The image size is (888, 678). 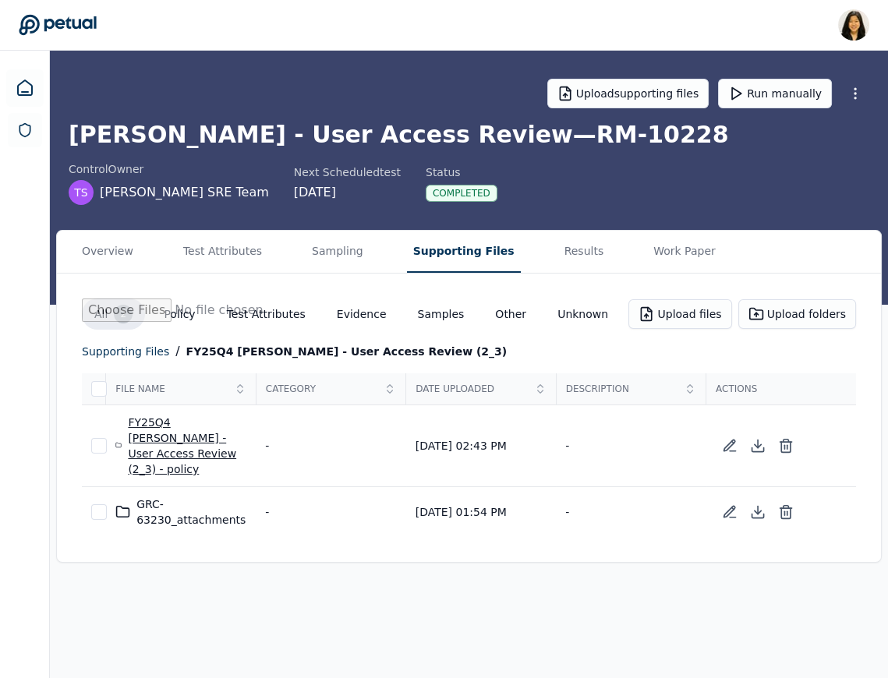 What do you see at coordinates (684, 252) in the screenshot?
I see `button: Work Paper` at bounding box center [684, 252].